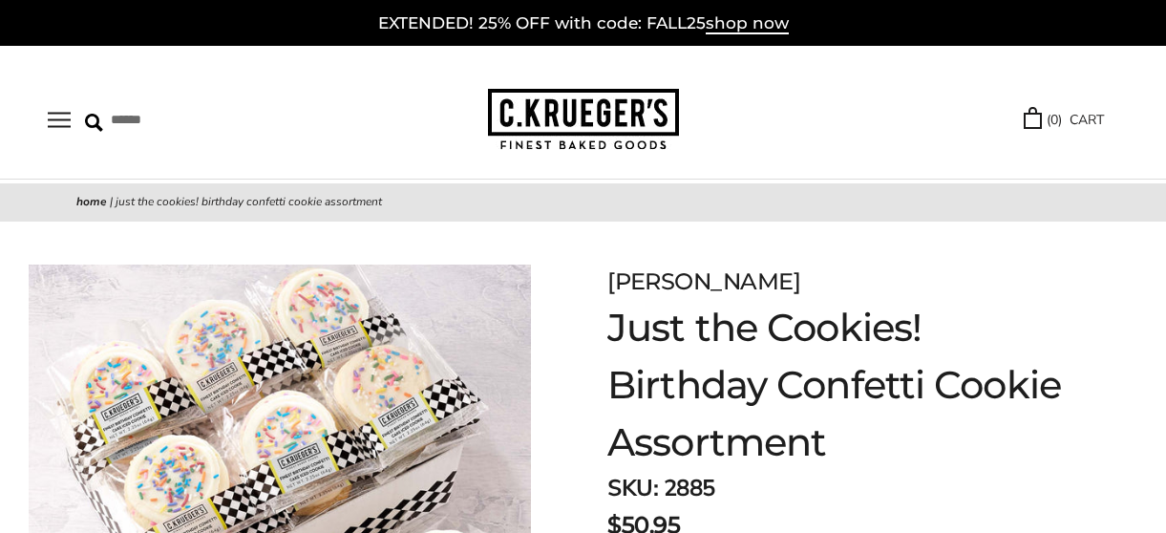 The width and height of the screenshot is (1166, 533). Describe the element at coordinates (583, 119) in the screenshot. I see `img: C.KRUEGER'S` at that location.